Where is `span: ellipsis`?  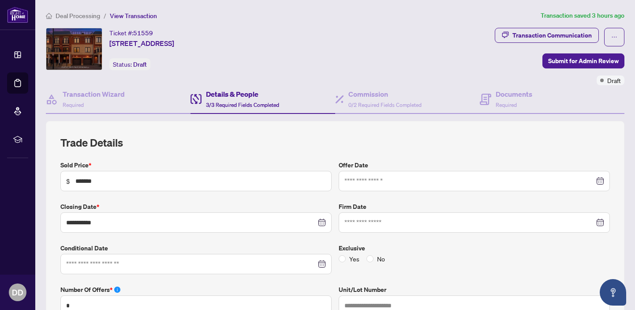 span: ellipsis is located at coordinates (615, 37).